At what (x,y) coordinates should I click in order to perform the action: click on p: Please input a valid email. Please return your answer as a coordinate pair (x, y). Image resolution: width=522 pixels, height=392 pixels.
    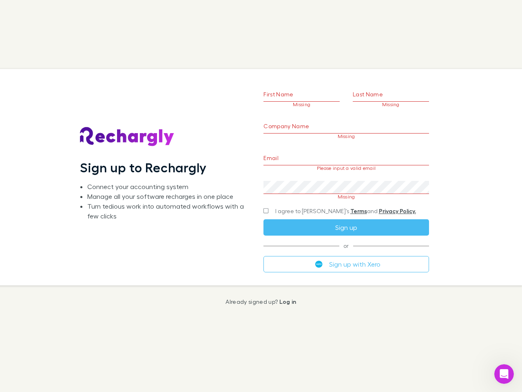
    Looking at the image, I should click on (346, 168).